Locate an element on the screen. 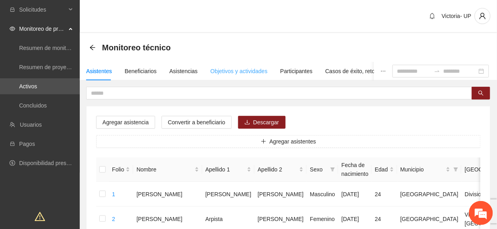 This screenshot has height=229, width=497. span: bell is located at coordinates (433, 16).